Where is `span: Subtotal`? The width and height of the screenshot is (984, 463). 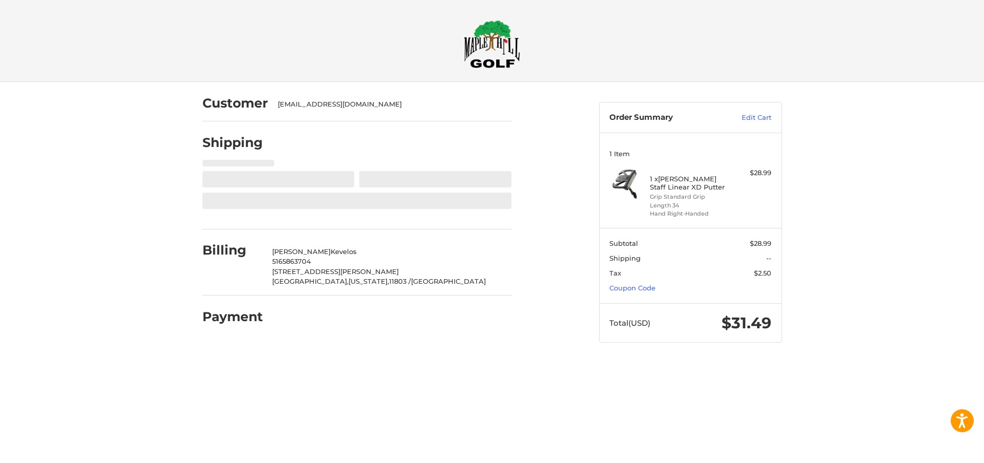
span: Subtotal is located at coordinates (623, 243).